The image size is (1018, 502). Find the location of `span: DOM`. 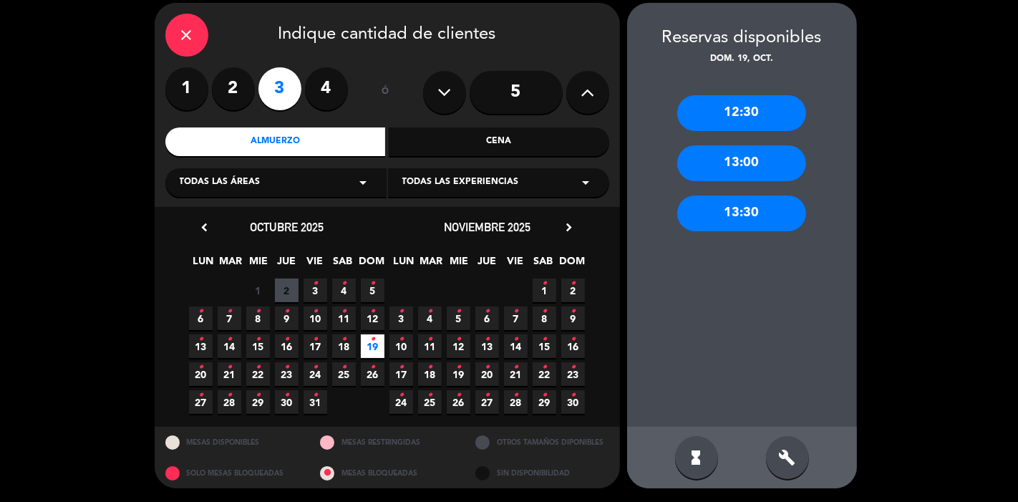

span: DOM is located at coordinates (370, 264).